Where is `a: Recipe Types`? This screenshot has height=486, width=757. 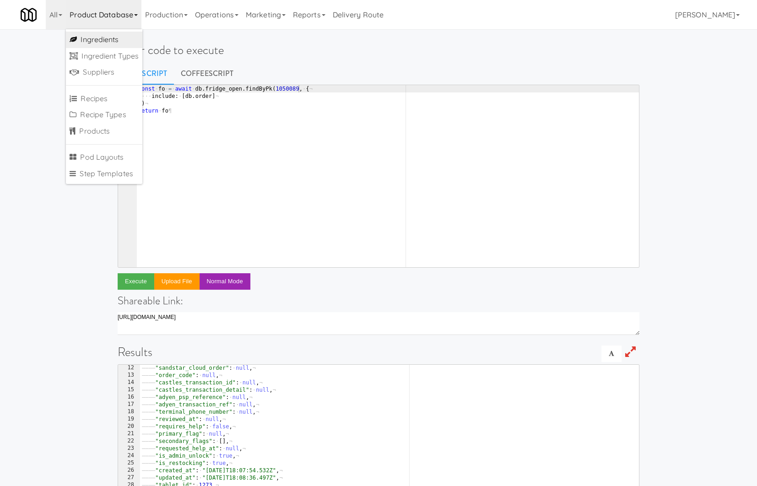
a: Recipe Types is located at coordinates (104, 115).